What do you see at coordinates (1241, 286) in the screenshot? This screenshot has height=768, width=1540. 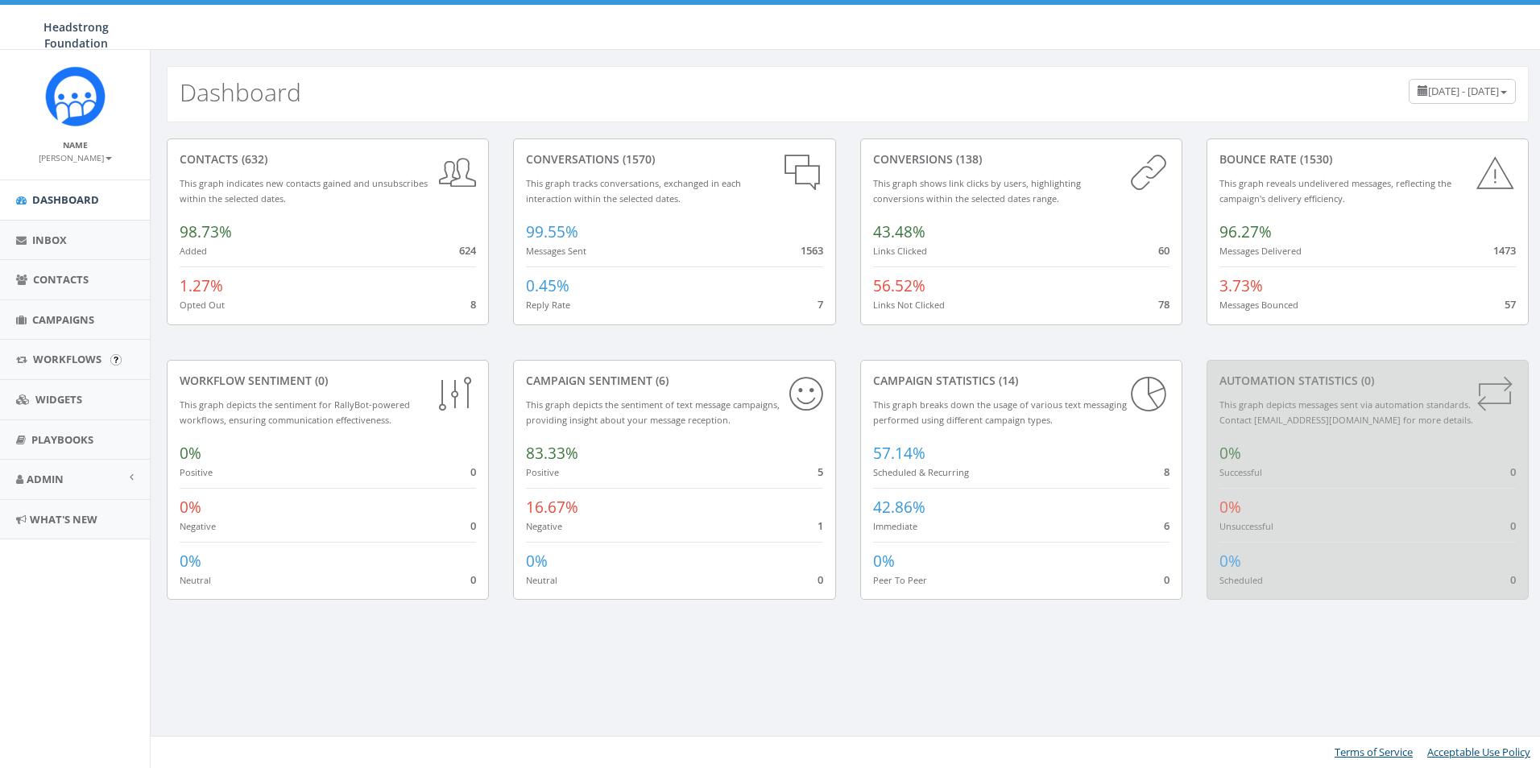 I see `span: 3.73%` at bounding box center [1241, 286].